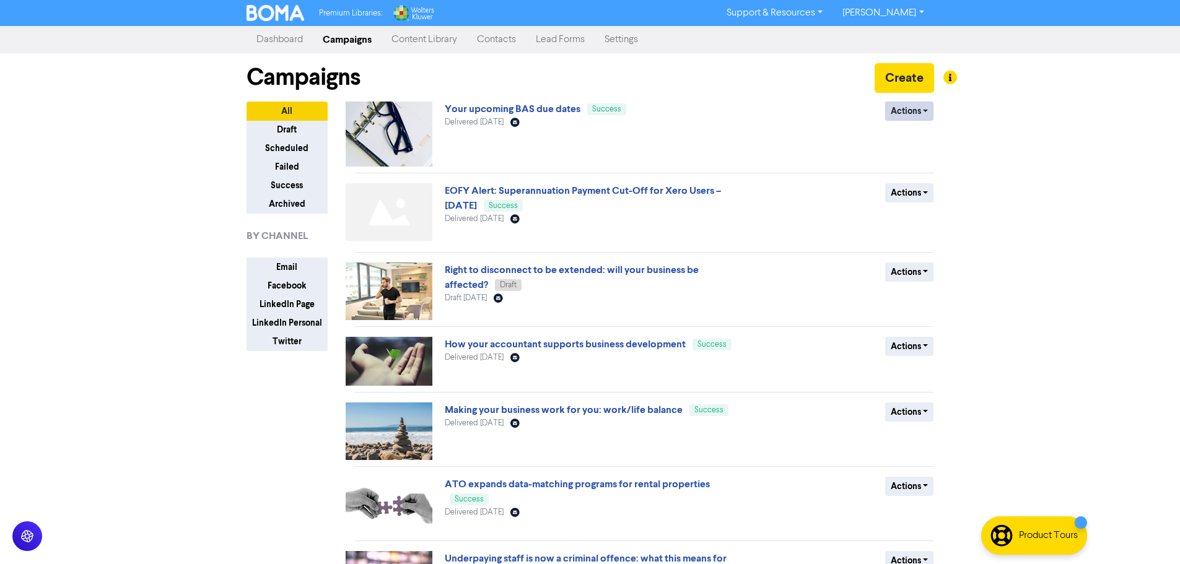 The height and width of the screenshot is (564, 1180). Describe the element at coordinates (621, 40) in the screenshot. I see `a: Settings` at that location.